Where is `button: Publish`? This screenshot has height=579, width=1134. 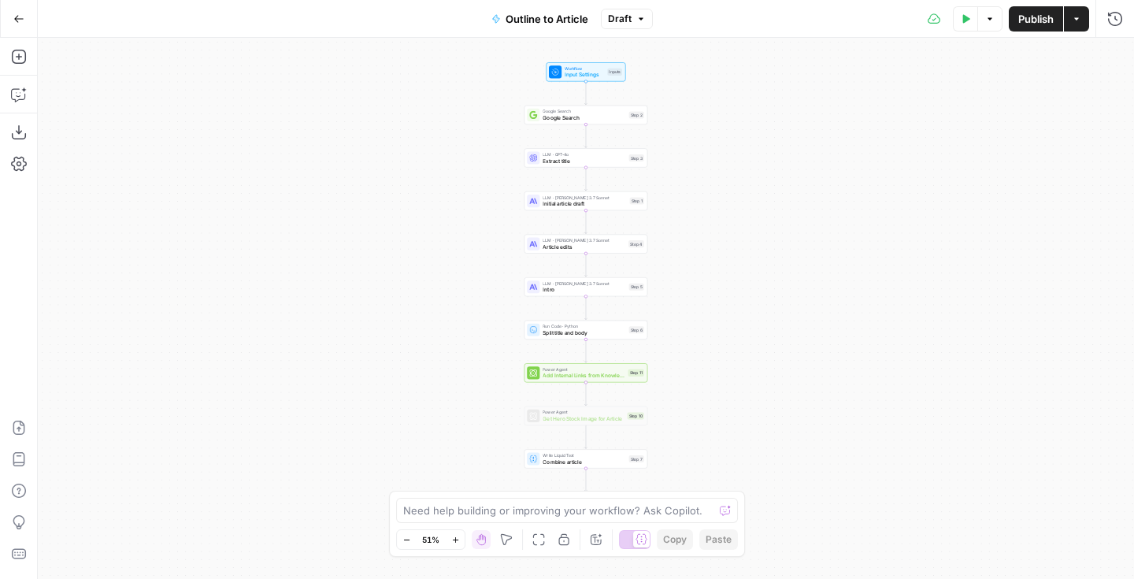 button: Publish is located at coordinates (1036, 19).